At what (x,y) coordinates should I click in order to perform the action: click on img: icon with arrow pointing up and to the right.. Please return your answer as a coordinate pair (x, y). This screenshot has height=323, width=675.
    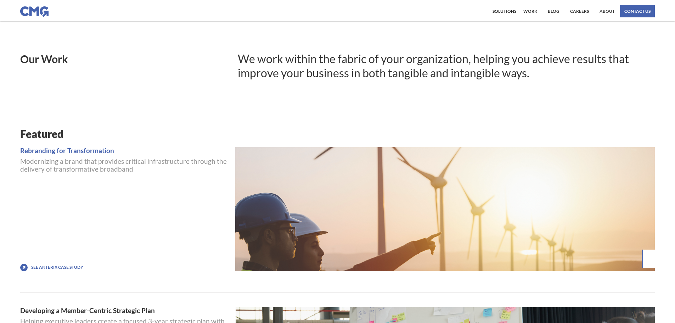
    Looking at the image, I should click on (24, 267).